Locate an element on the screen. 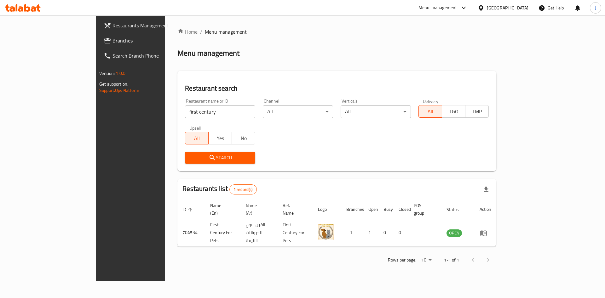  div: OPEN is located at coordinates (454, 233).